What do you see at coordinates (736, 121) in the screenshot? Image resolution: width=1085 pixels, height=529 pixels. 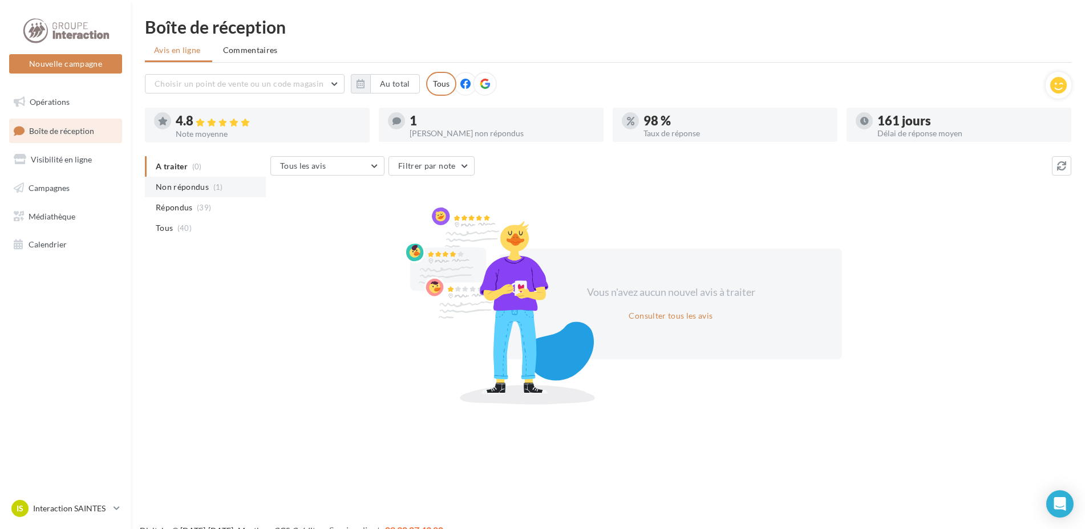 I see `div: 98 %` at bounding box center [736, 121].